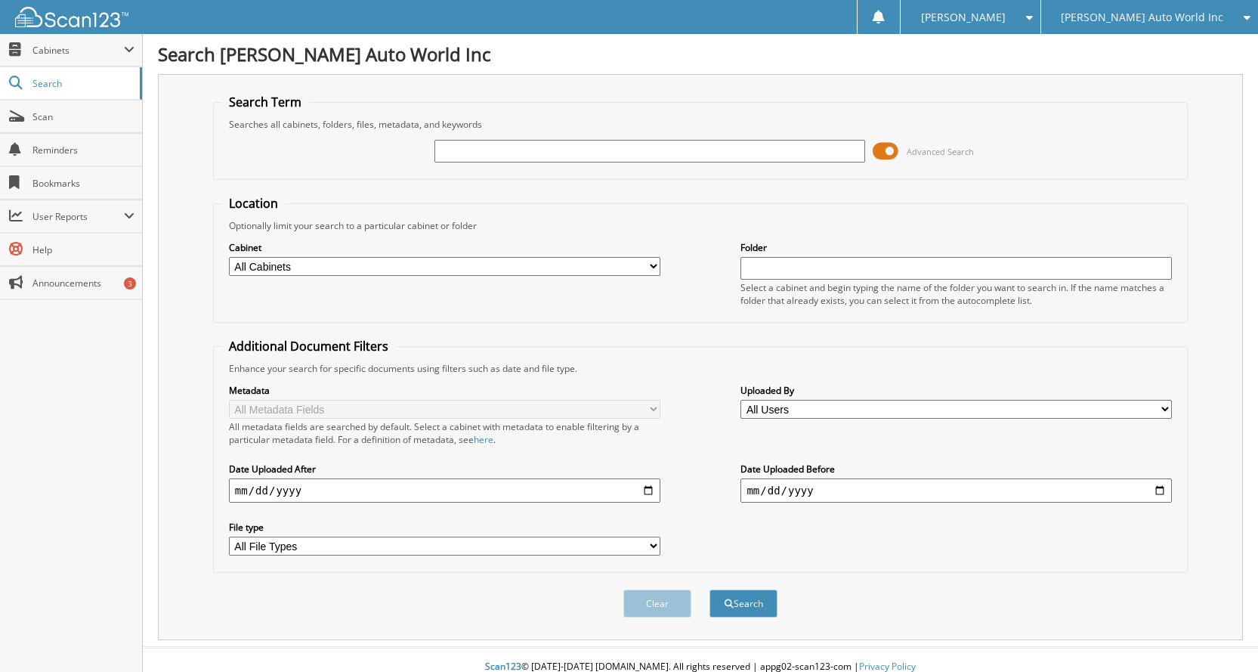 Image resolution: width=1258 pixels, height=672 pixels. What do you see at coordinates (78, 216) in the screenshot?
I see `span: User Reports` at bounding box center [78, 216].